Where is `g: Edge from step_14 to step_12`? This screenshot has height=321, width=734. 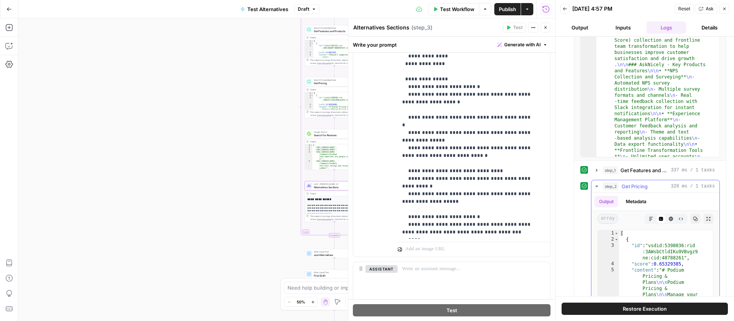
g: Edge from step_14 to step_12 is located at coordinates (334, 263).